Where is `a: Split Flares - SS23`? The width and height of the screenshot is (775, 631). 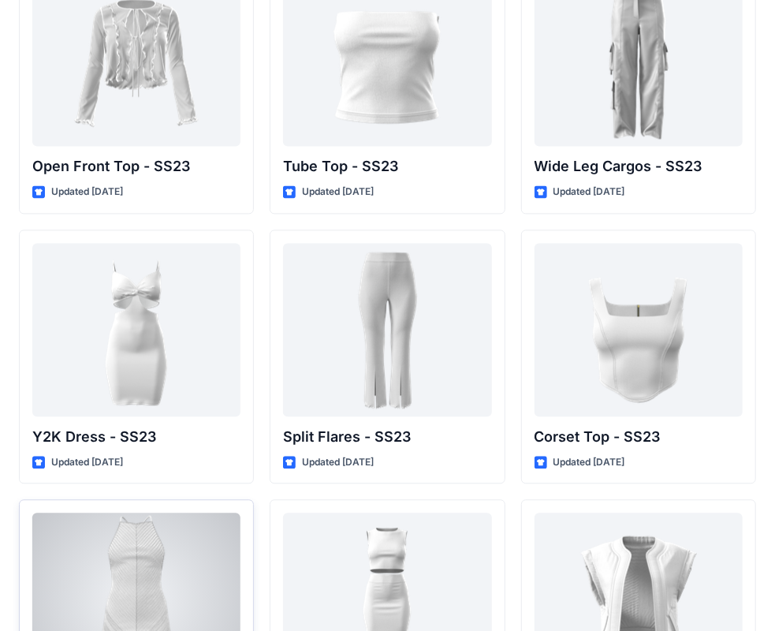 a: Split Flares - SS23 is located at coordinates (387, 330).